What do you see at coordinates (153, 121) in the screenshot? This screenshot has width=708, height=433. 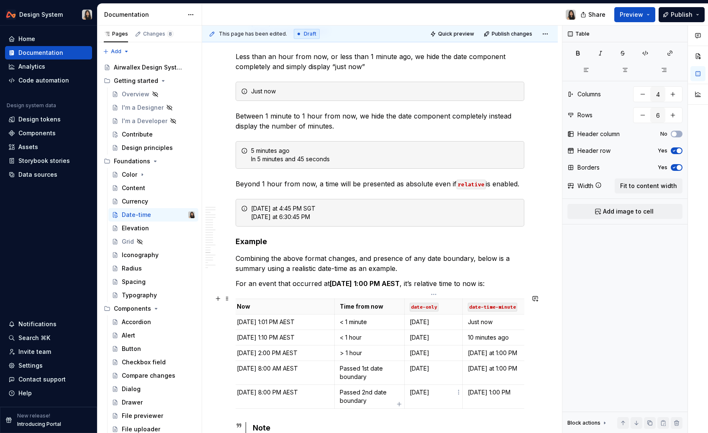 I see `a: I'm a Developer` at bounding box center [153, 121].